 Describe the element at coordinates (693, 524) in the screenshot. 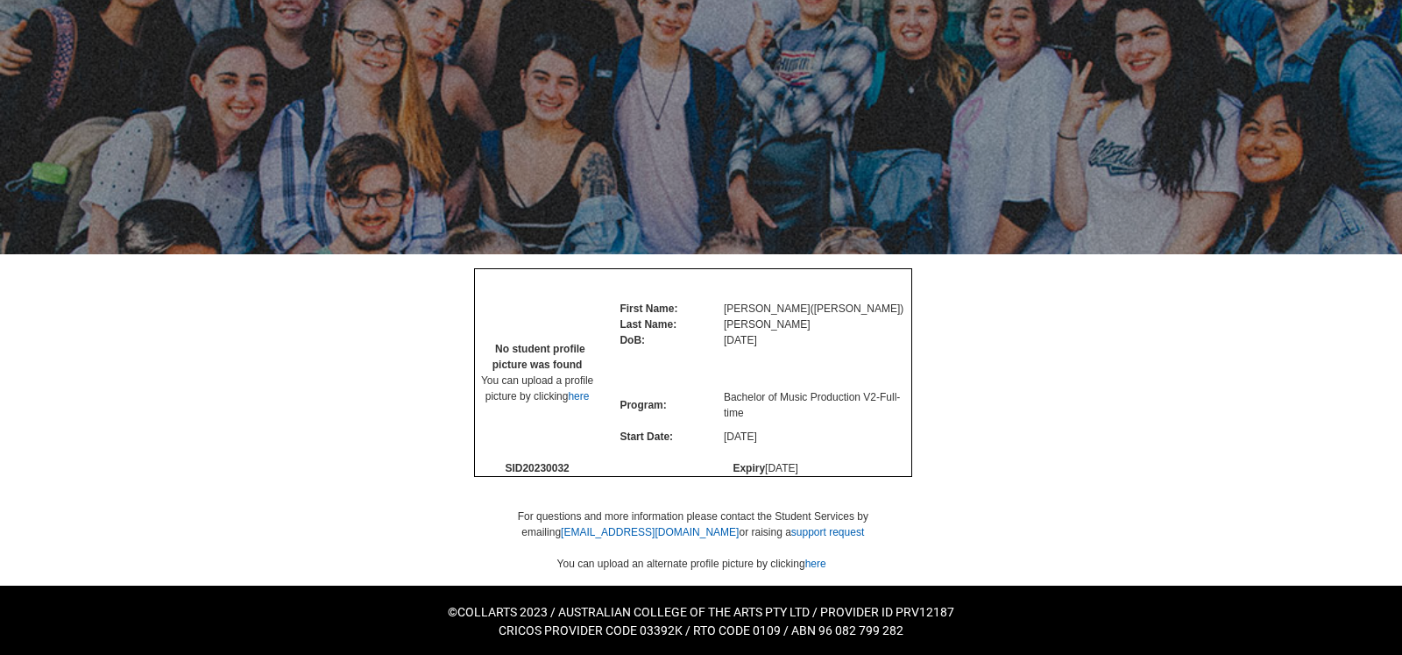

I see `span: For questions and more information please contact the Student Services by emailing or raising a` at that location.